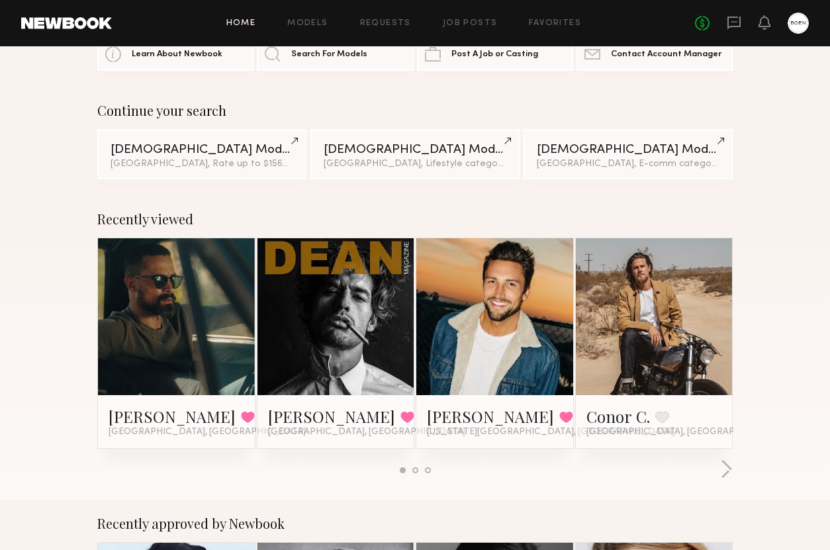  What do you see at coordinates (385, 23) in the screenshot?
I see `a: Requests` at bounding box center [385, 23].